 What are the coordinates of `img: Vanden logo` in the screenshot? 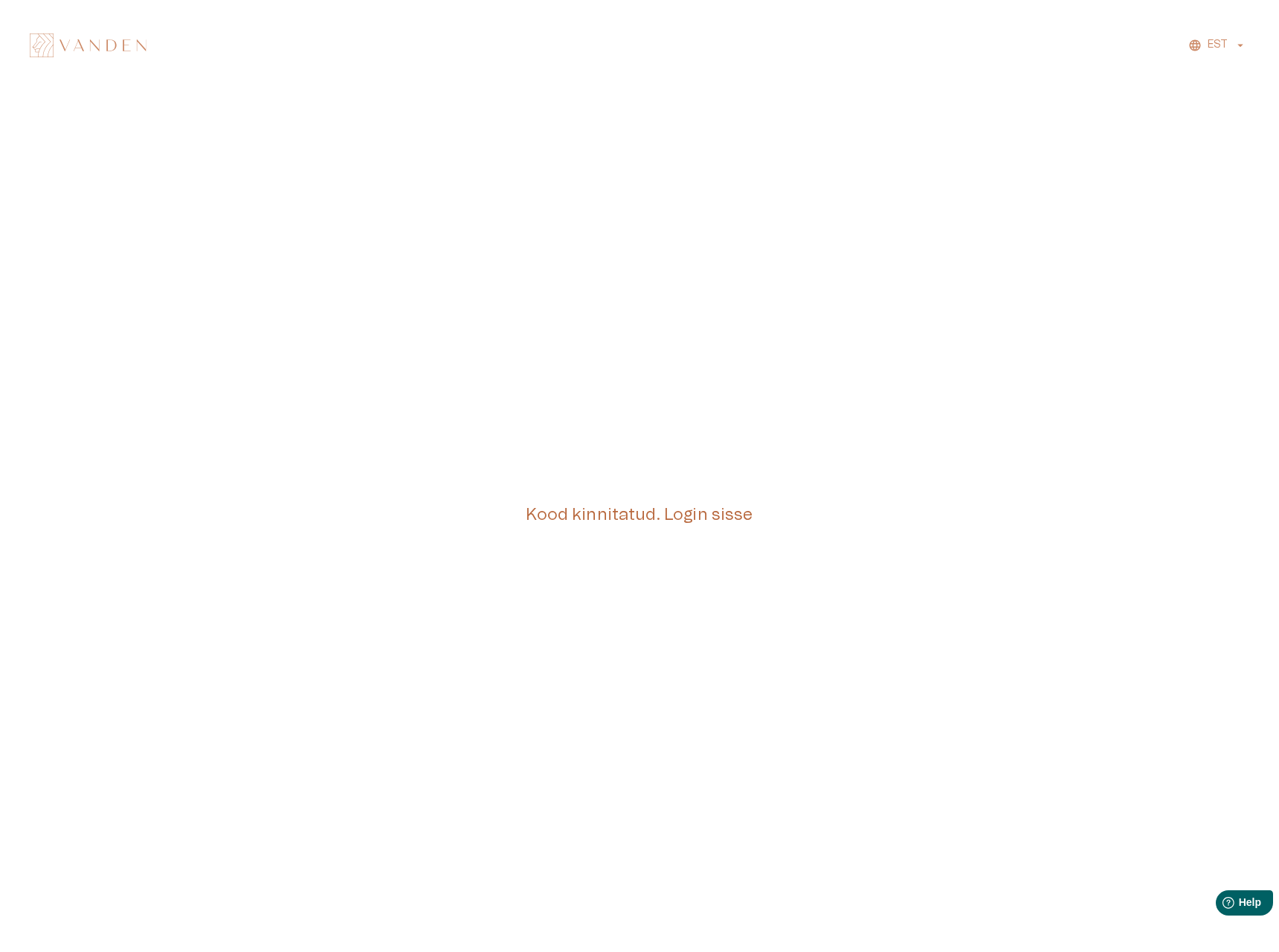 It's located at (88, 45).